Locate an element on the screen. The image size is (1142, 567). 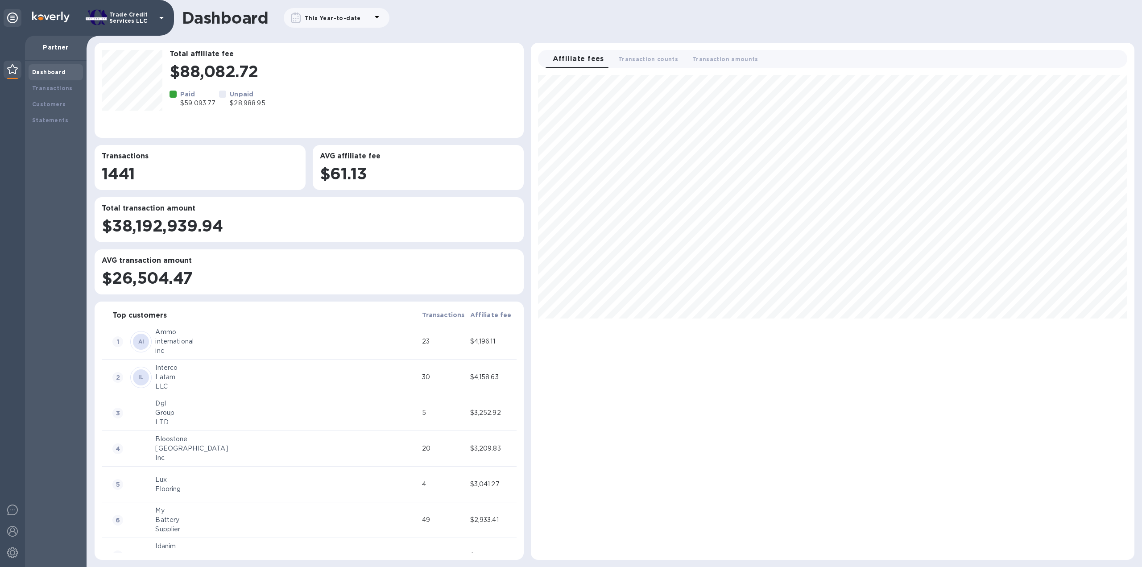
span: 3 is located at coordinates (118, 413).